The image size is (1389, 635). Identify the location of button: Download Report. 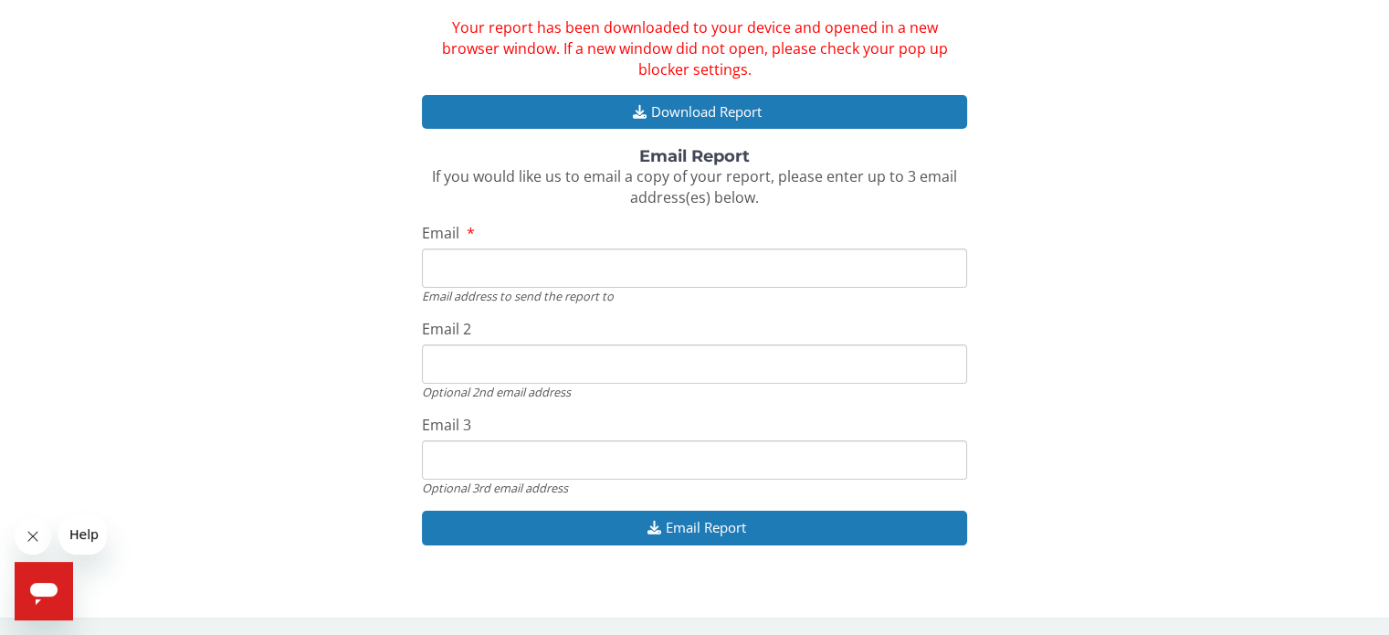
(694, 111).